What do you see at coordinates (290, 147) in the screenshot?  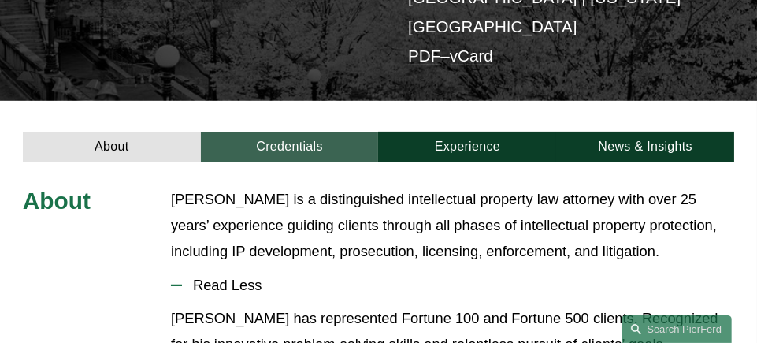 I see `a: Credentials` at bounding box center [290, 147].